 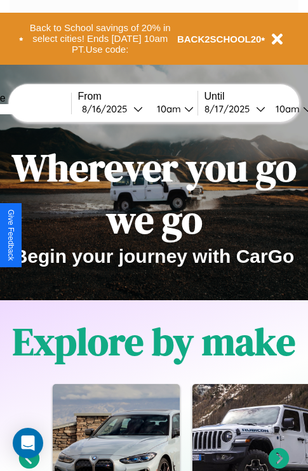 I want to click on div: 8 / 16 / 2025, so click(x=107, y=109).